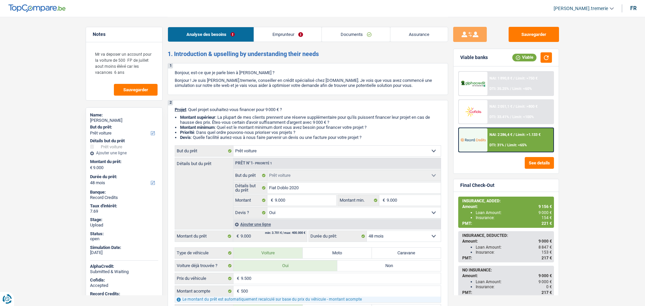 Image resolution: width=645 pixels, height=306 pixels. What do you see at coordinates (250, 200) in the screenshot?
I see `label: Montant` at bounding box center [250, 200].